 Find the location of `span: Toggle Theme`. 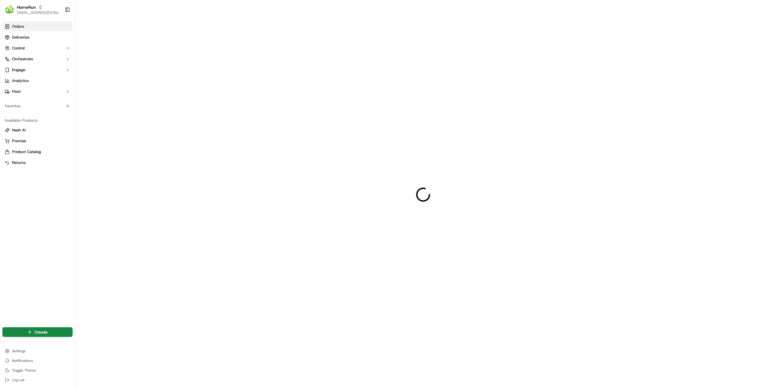

span: Toggle Theme is located at coordinates (24, 370).